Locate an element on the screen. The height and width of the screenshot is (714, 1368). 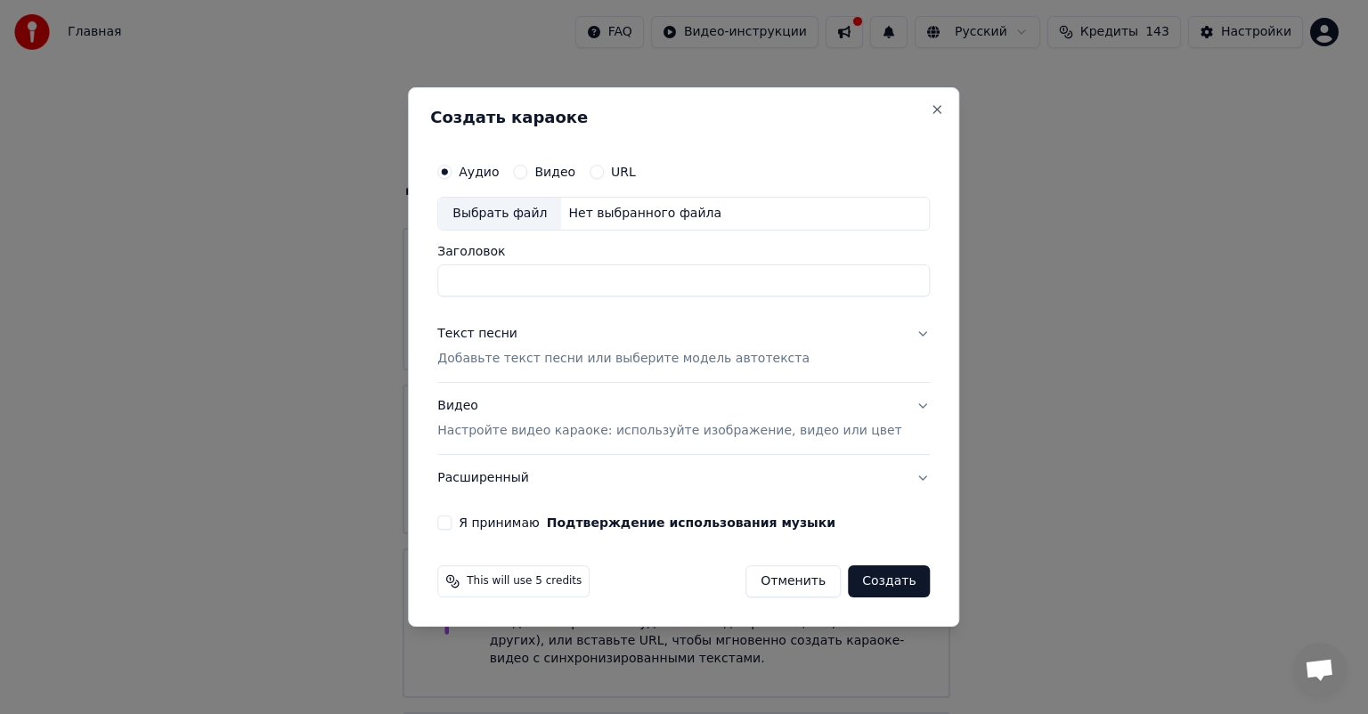
button: Я принимаю is located at coordinates (691, 523).